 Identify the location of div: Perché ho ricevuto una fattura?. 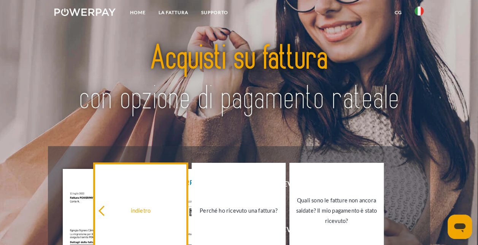
(238, 210).